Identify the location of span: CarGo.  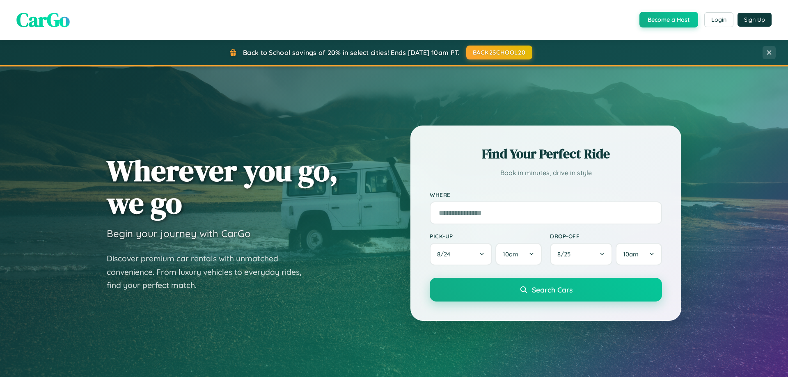
(43, 20).